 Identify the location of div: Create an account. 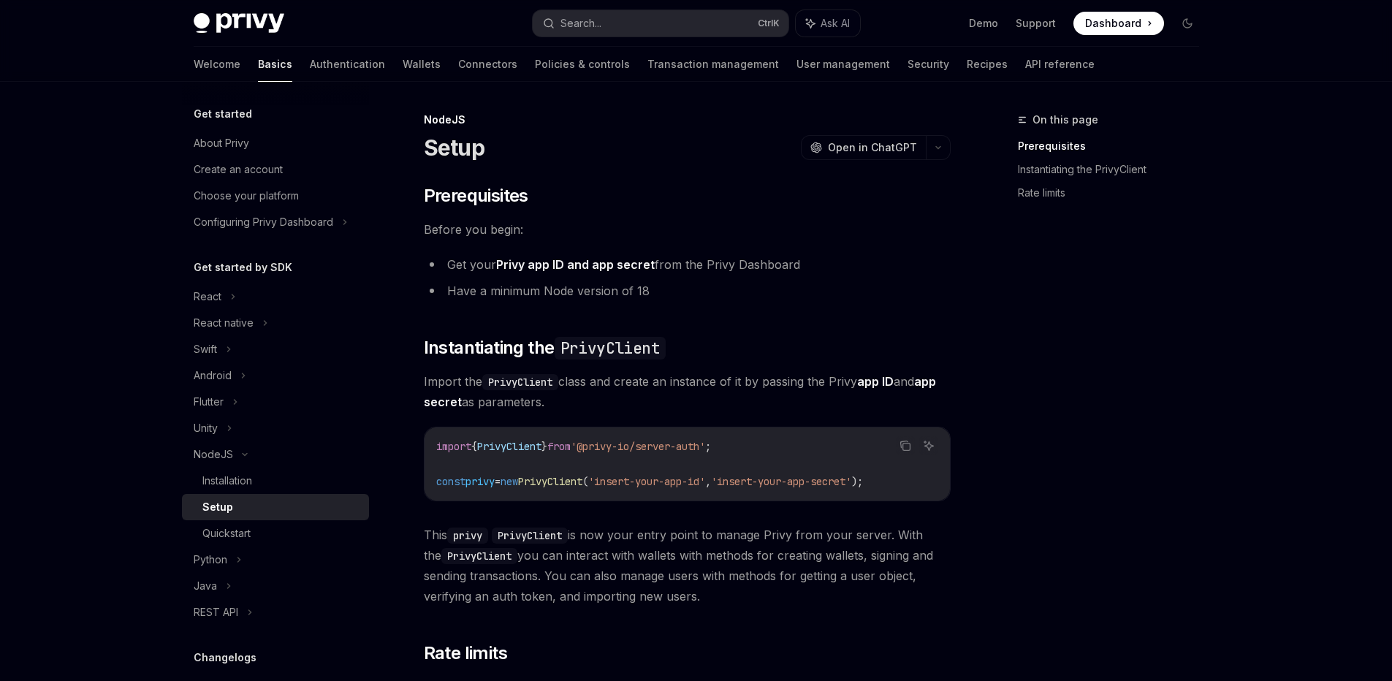
(238, 170).